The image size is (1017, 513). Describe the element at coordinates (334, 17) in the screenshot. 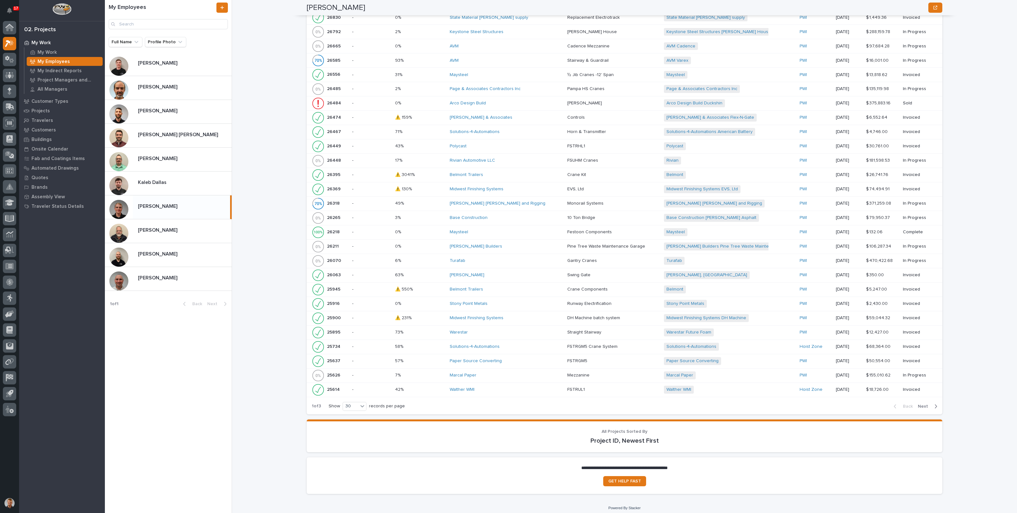

I see `p: 26830` at that location.